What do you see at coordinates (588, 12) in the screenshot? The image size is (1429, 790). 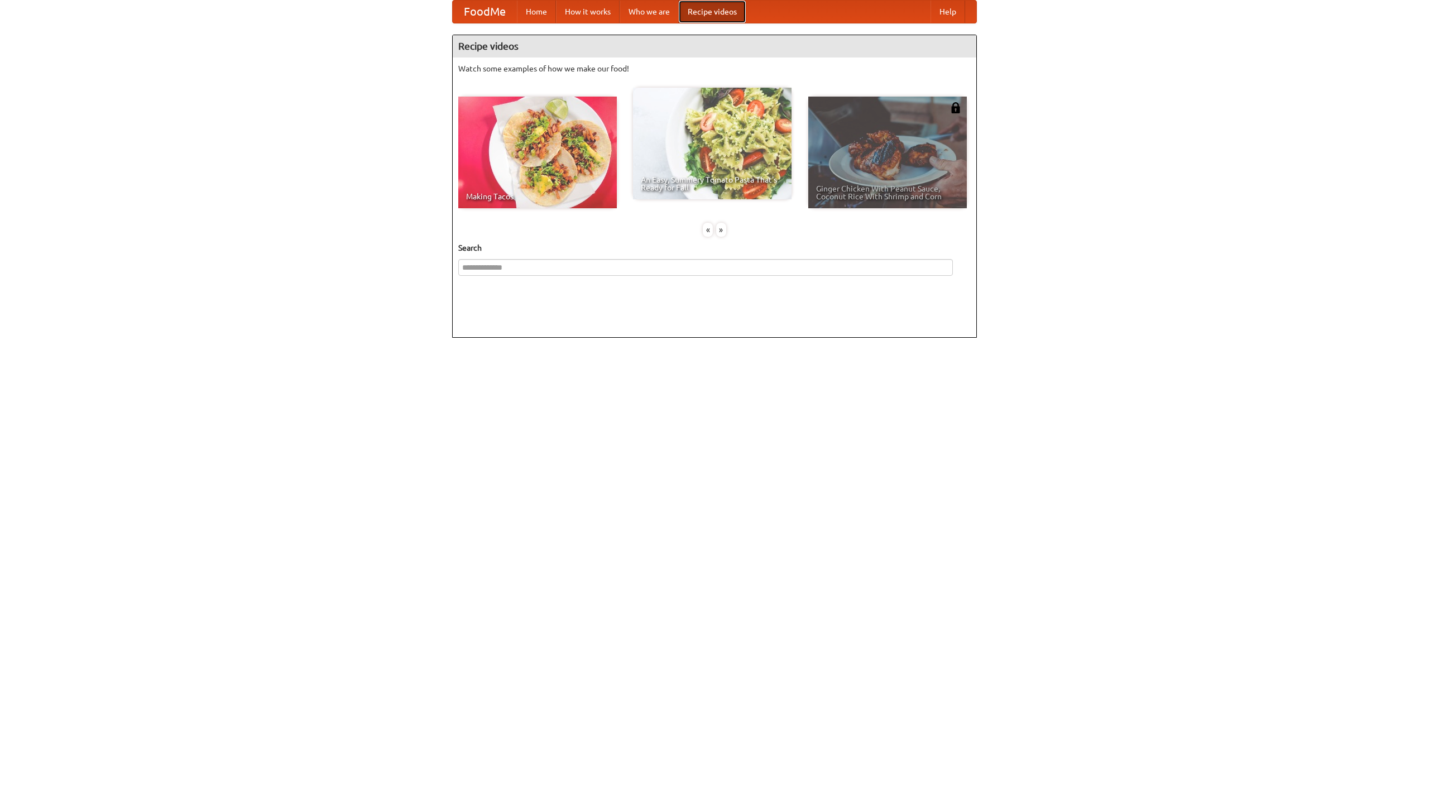 I see `a: How it works` at bounding box center [588, 12].